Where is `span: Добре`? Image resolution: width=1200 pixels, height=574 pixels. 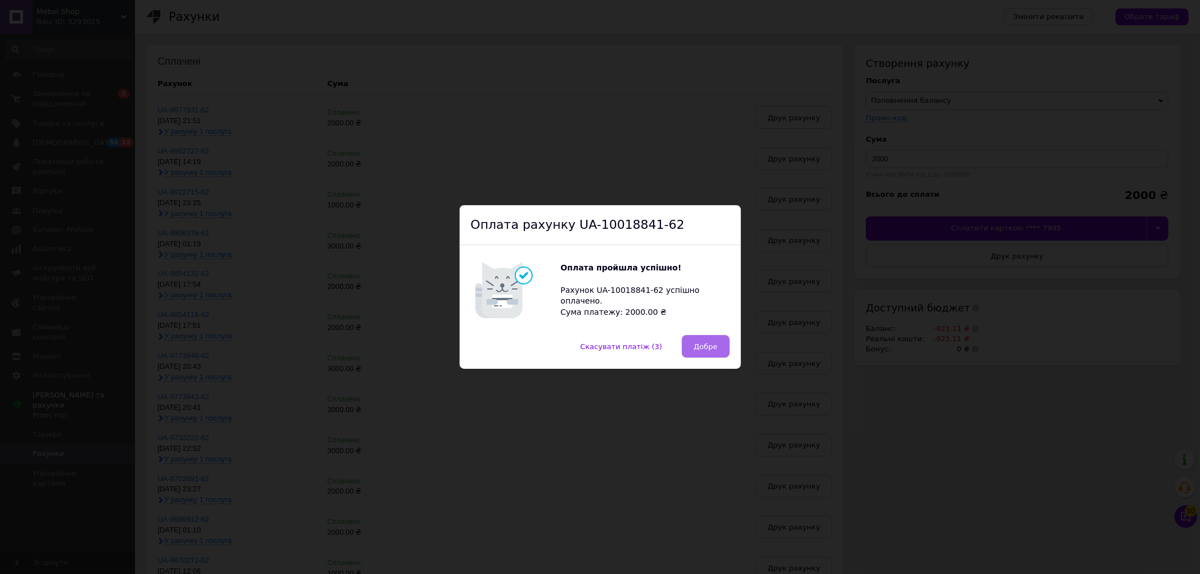 span: Добре is located at coordinates (706, 347).